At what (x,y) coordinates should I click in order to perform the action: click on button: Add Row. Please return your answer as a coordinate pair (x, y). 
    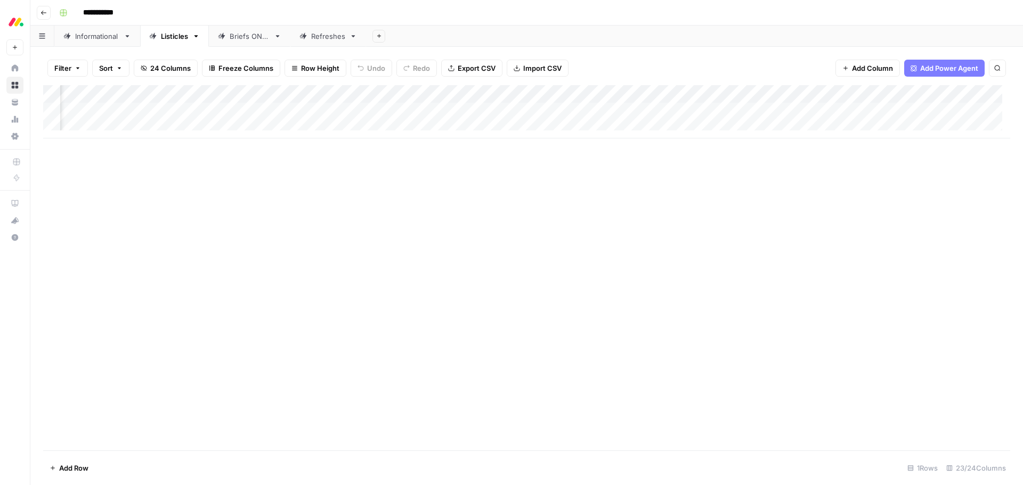
    Looking at the image, I should click on (69, 468).